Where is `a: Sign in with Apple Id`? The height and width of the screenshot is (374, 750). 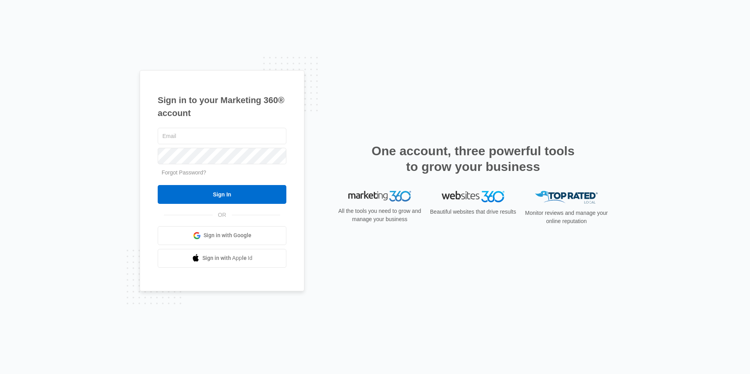
a: Sign in with Apple Id is located at coordinates (222, 259).